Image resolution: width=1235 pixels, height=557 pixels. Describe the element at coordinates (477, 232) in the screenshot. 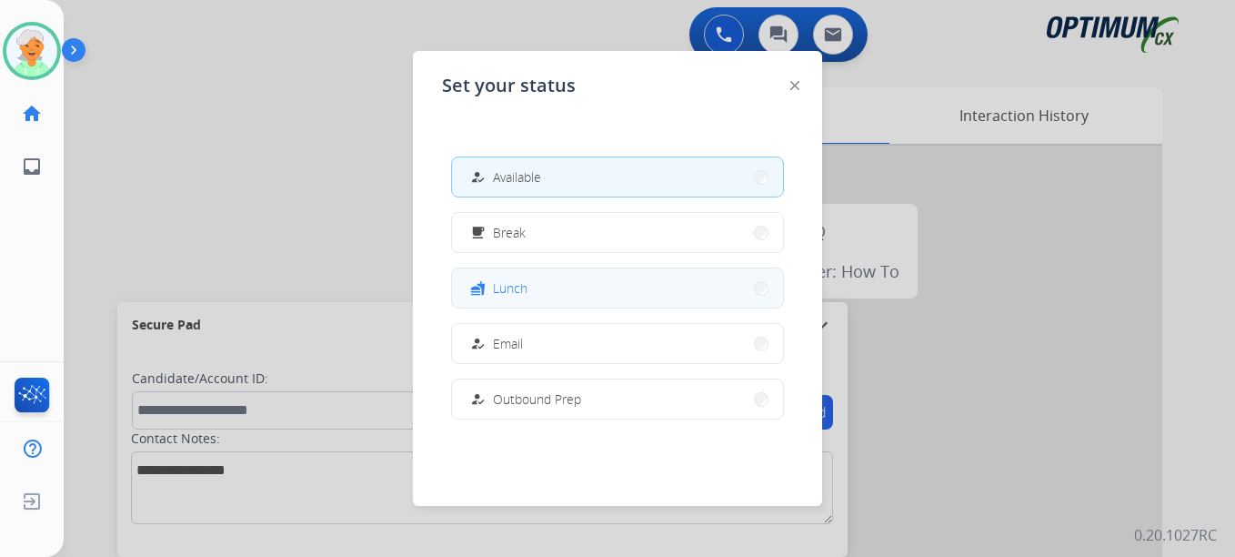

I see `mat-icon: free_breakfast` at that location.